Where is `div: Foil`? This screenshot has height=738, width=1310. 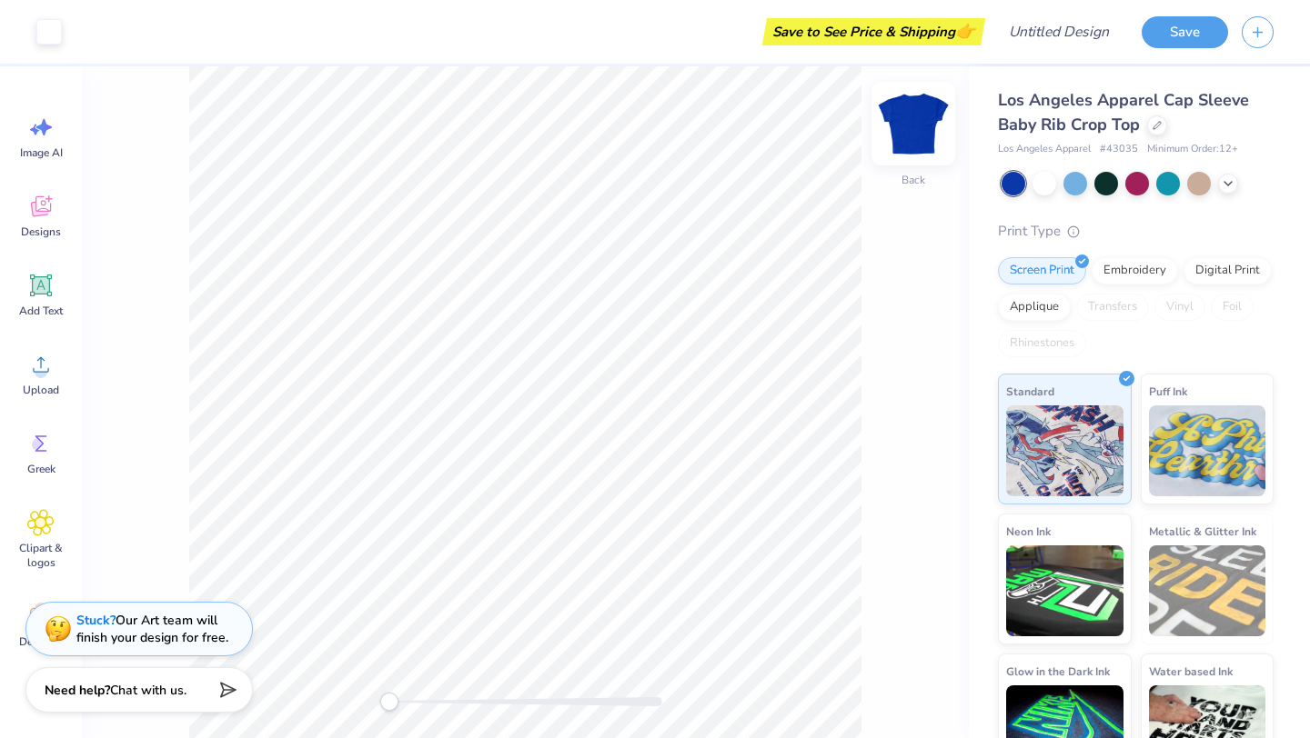
div: Foil is located at coordinates (1231, 307).